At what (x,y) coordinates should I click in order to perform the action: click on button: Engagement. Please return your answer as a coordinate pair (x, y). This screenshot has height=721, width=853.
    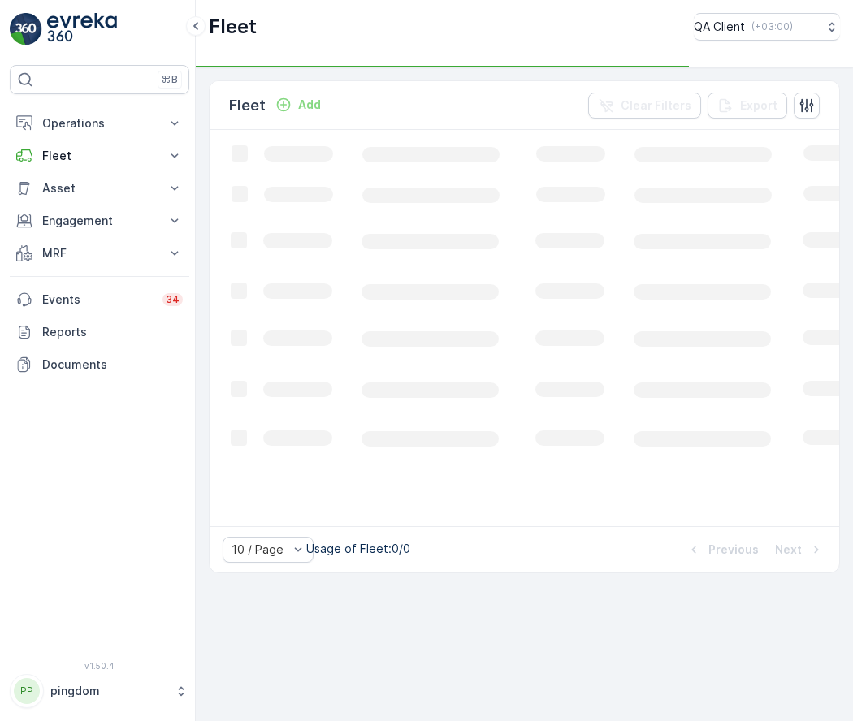
    Looking at the image, I should click on (99, 221).